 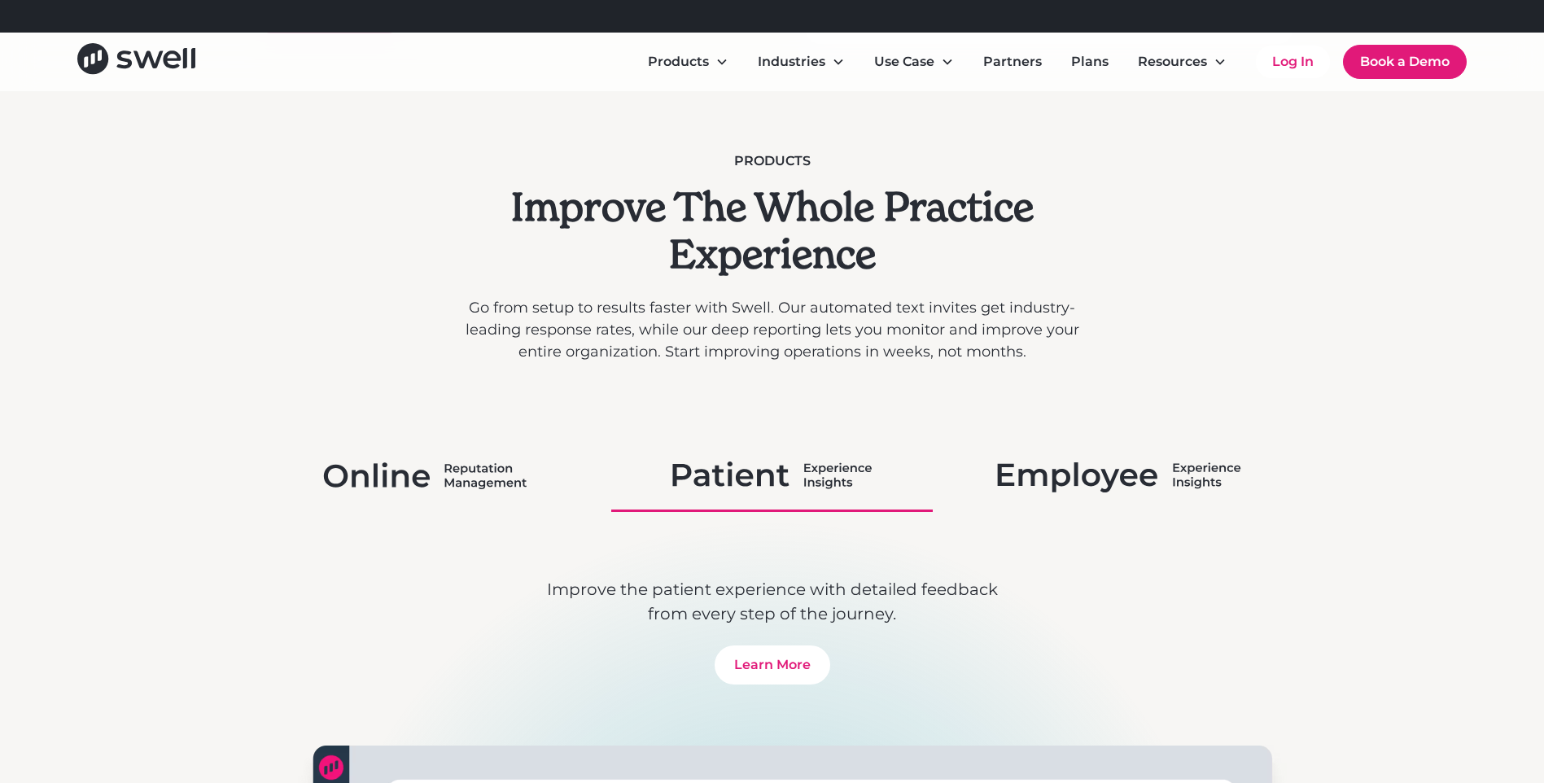 What do you see at coordinates (218, 458) in the screenshot?
I see `input: Submit` at bounding box center [218, 458].